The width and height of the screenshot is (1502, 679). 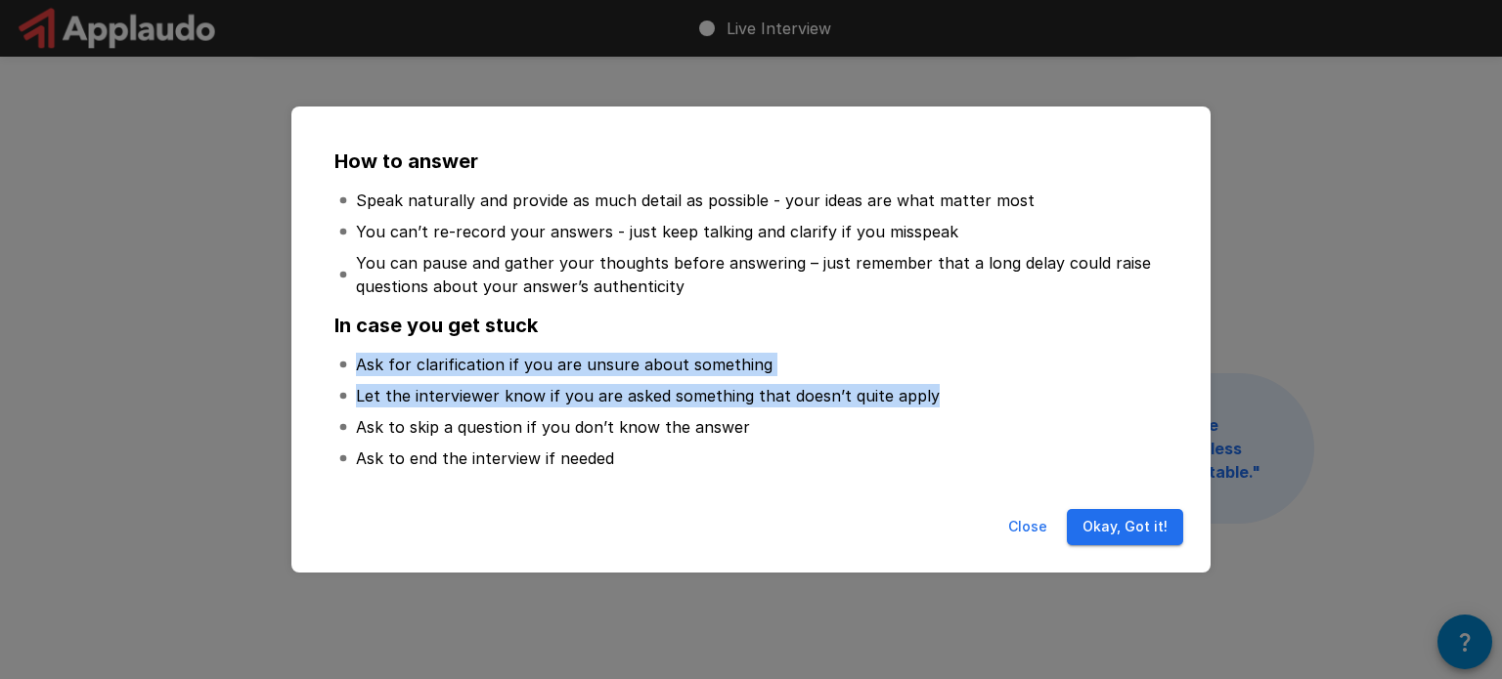 What do you see at coordinates (564, 365) in the screenshot?
I see `p: Ask for clarification if you are unsure about something` at bounding box center [564, 365].